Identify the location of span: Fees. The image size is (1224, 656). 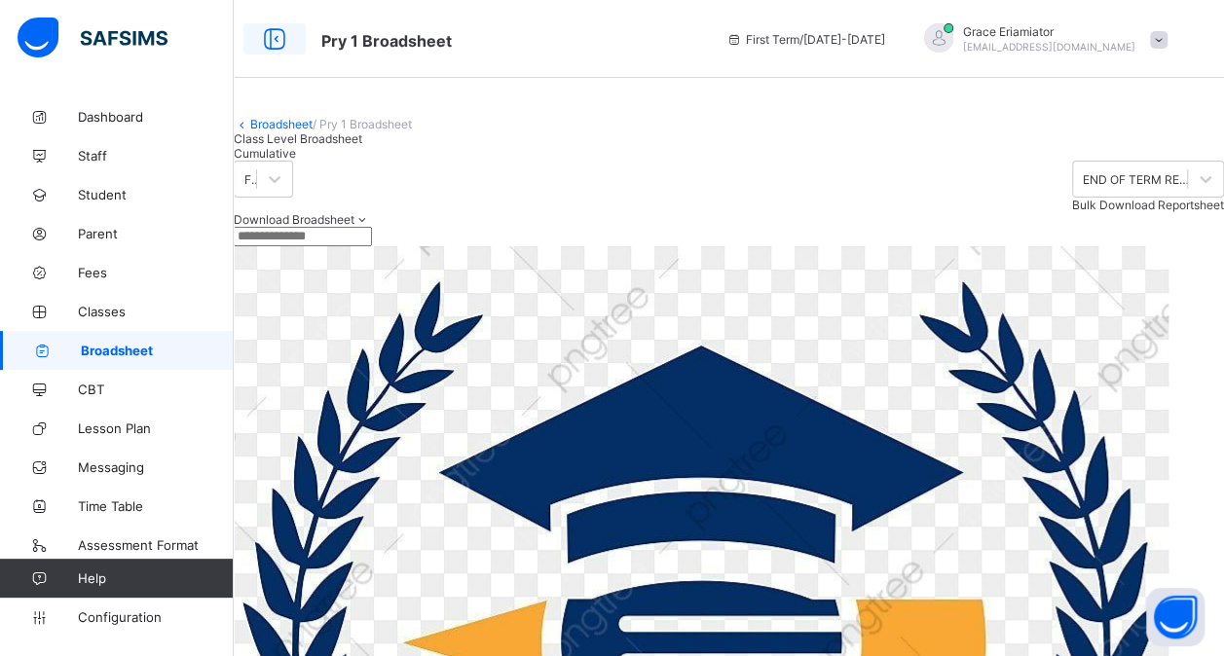
(156, 273).